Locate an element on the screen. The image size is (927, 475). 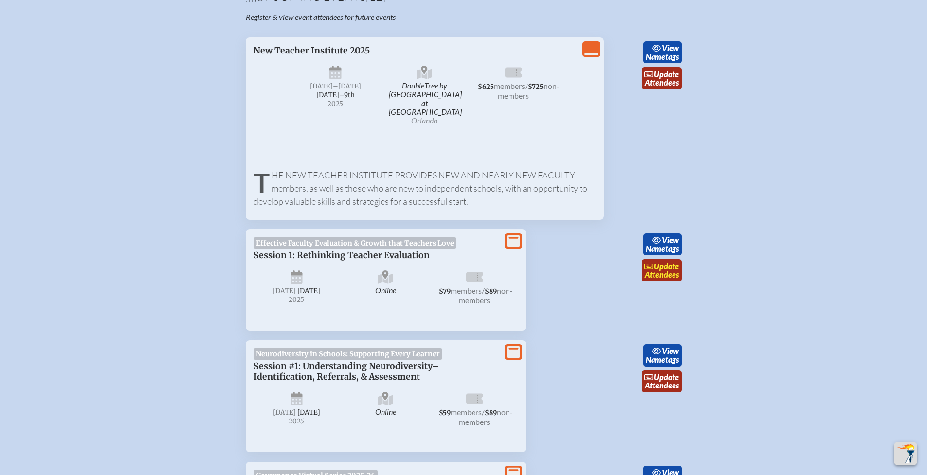
span: $79 is located at coordinates (445, 291).